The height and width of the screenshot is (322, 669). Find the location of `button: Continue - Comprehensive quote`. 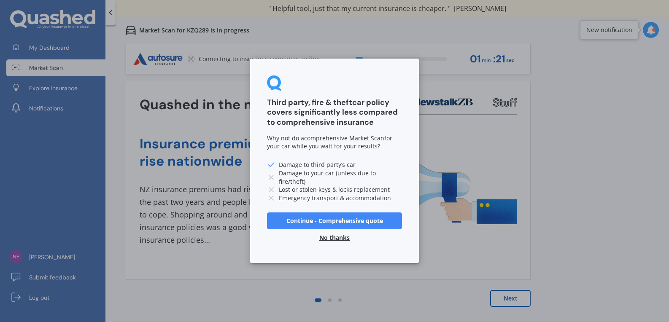

button: Continue - Comprehensive quote is located at coordinates (335, 221).